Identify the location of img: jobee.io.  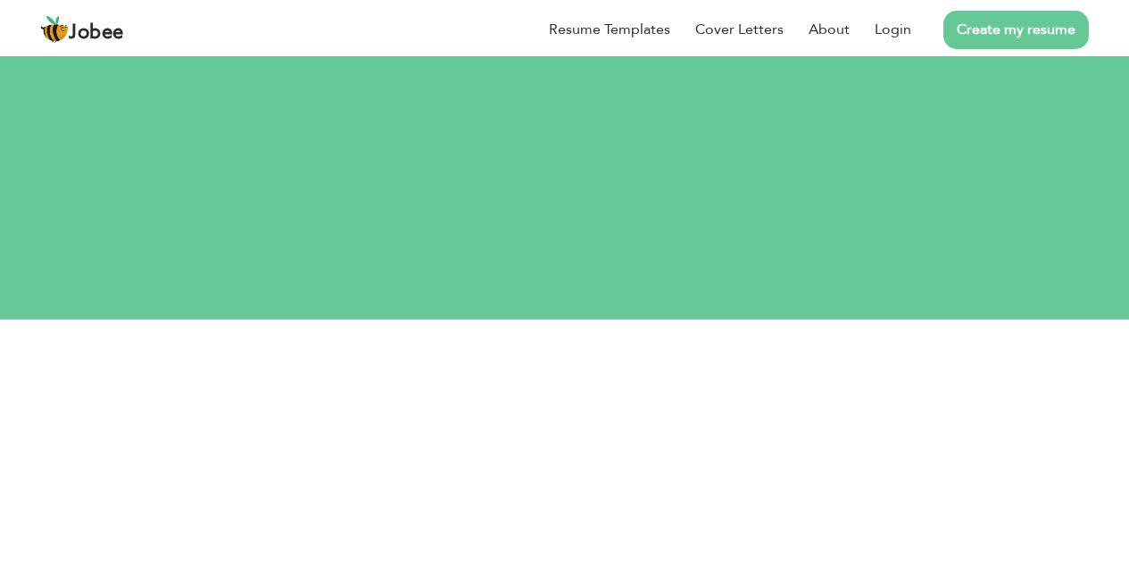
(54, 29).